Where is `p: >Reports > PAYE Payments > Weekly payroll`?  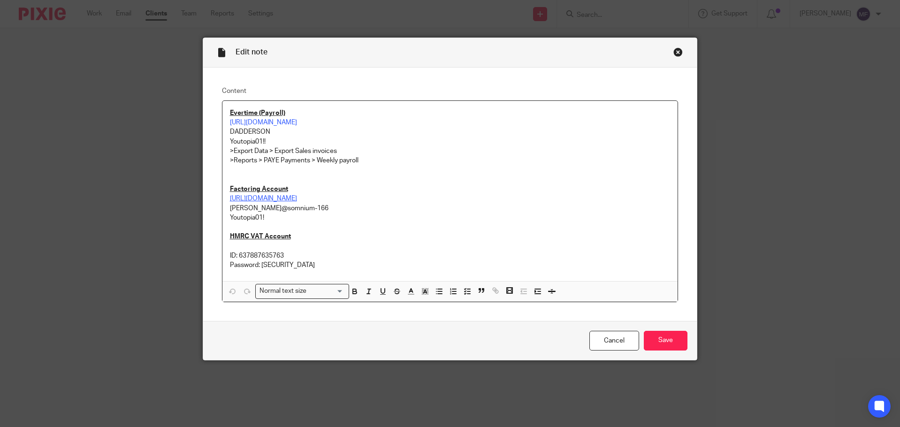
p: >Reports > PAYE Payments > Weekly payroll is located at coordinates (450, 161).